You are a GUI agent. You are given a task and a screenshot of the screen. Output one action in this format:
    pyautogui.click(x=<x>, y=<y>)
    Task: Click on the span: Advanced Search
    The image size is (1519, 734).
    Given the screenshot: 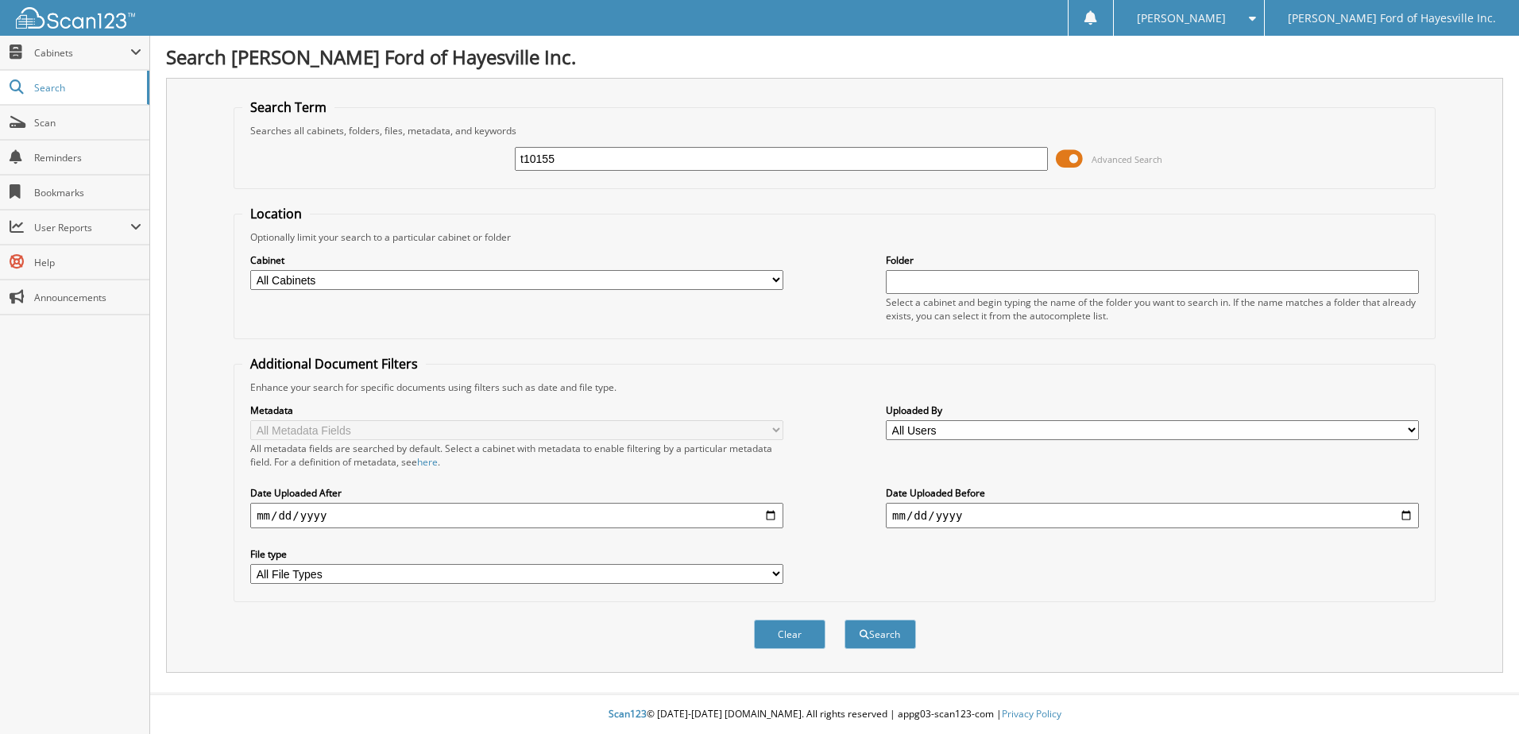 What is the action you would take?
    pyautogui.click(x=1127, y=159)
    